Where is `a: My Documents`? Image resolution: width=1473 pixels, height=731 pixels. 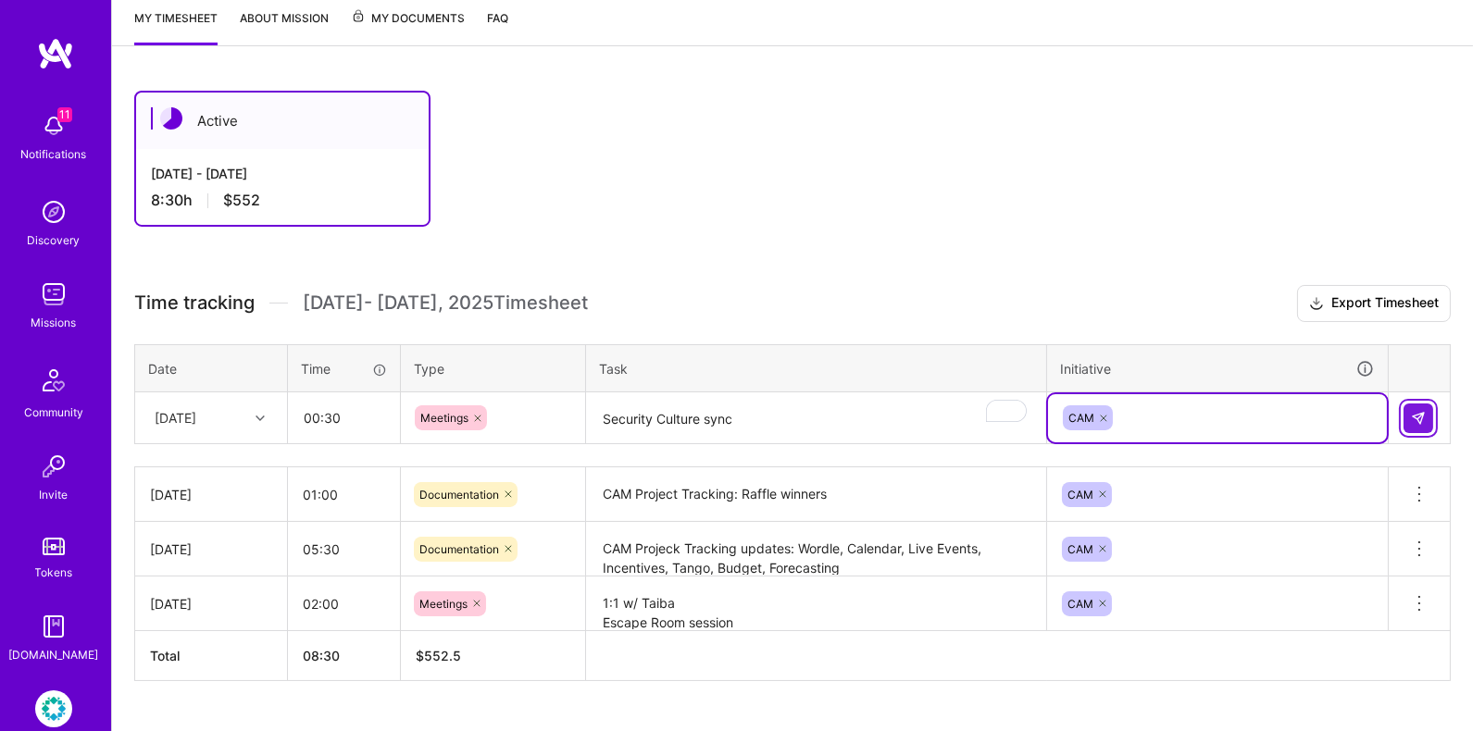 a: My Documents is located at coordinates (407, 27).